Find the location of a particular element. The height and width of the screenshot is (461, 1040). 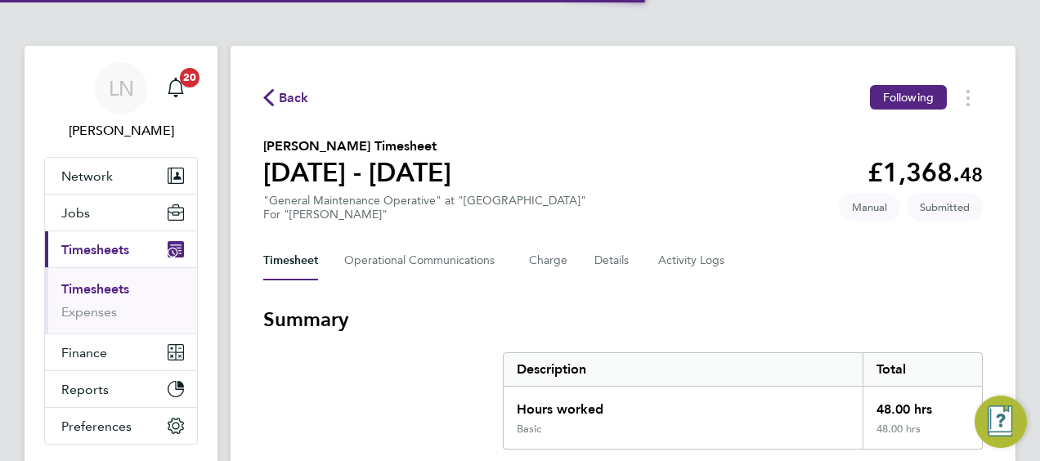

span: Lucy North is located at coordinates (121, 131).